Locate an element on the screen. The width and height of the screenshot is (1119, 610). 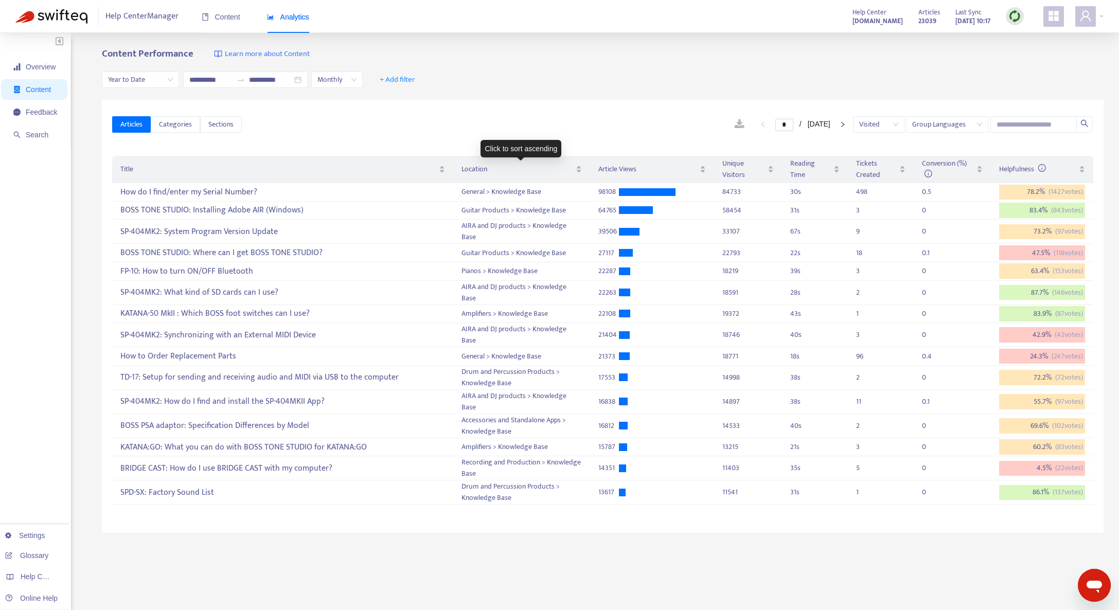
div: 28 s is located at coordinates (815, 293).